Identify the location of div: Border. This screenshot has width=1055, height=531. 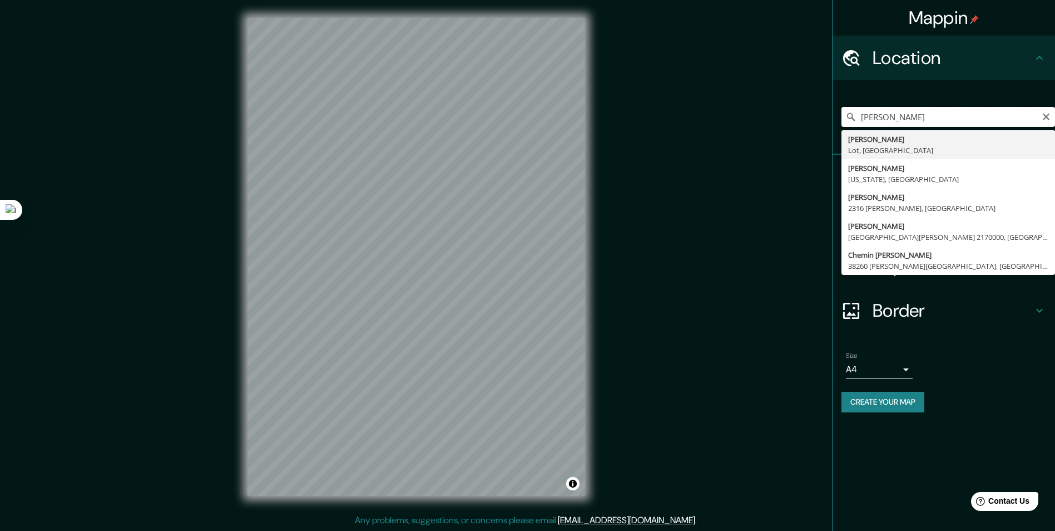
(944, 310).